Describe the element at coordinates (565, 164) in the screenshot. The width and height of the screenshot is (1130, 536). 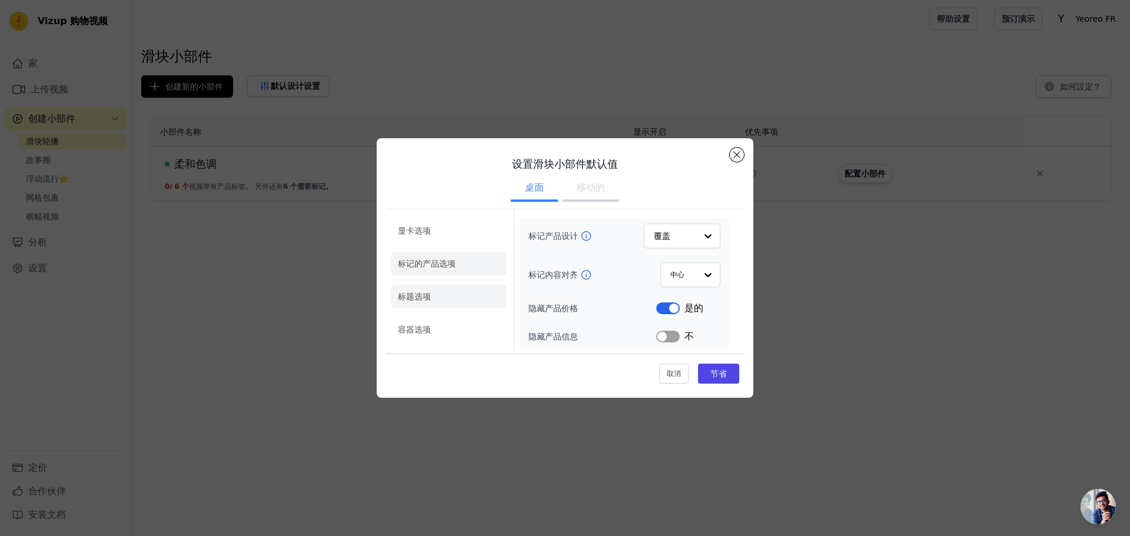
I see `font: 设置滑块小部件默认值` at that location.